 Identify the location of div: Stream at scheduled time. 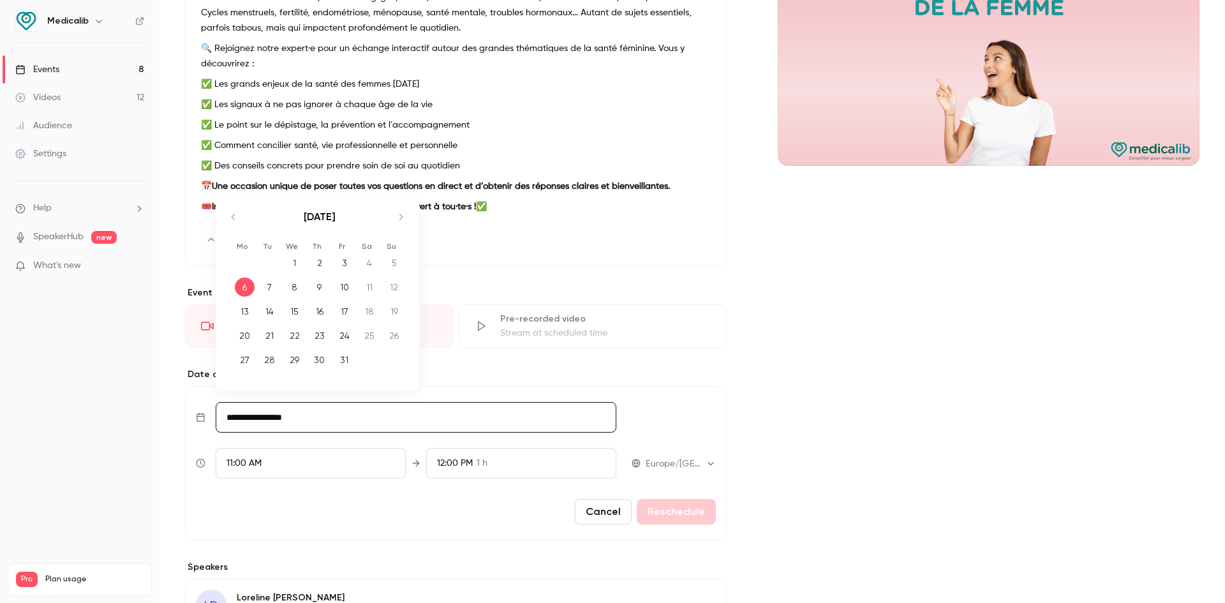
(606, 333).